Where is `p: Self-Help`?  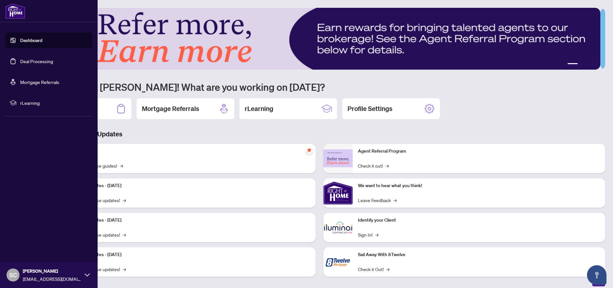 p: Self-Help is located at coordinates (189, 151).